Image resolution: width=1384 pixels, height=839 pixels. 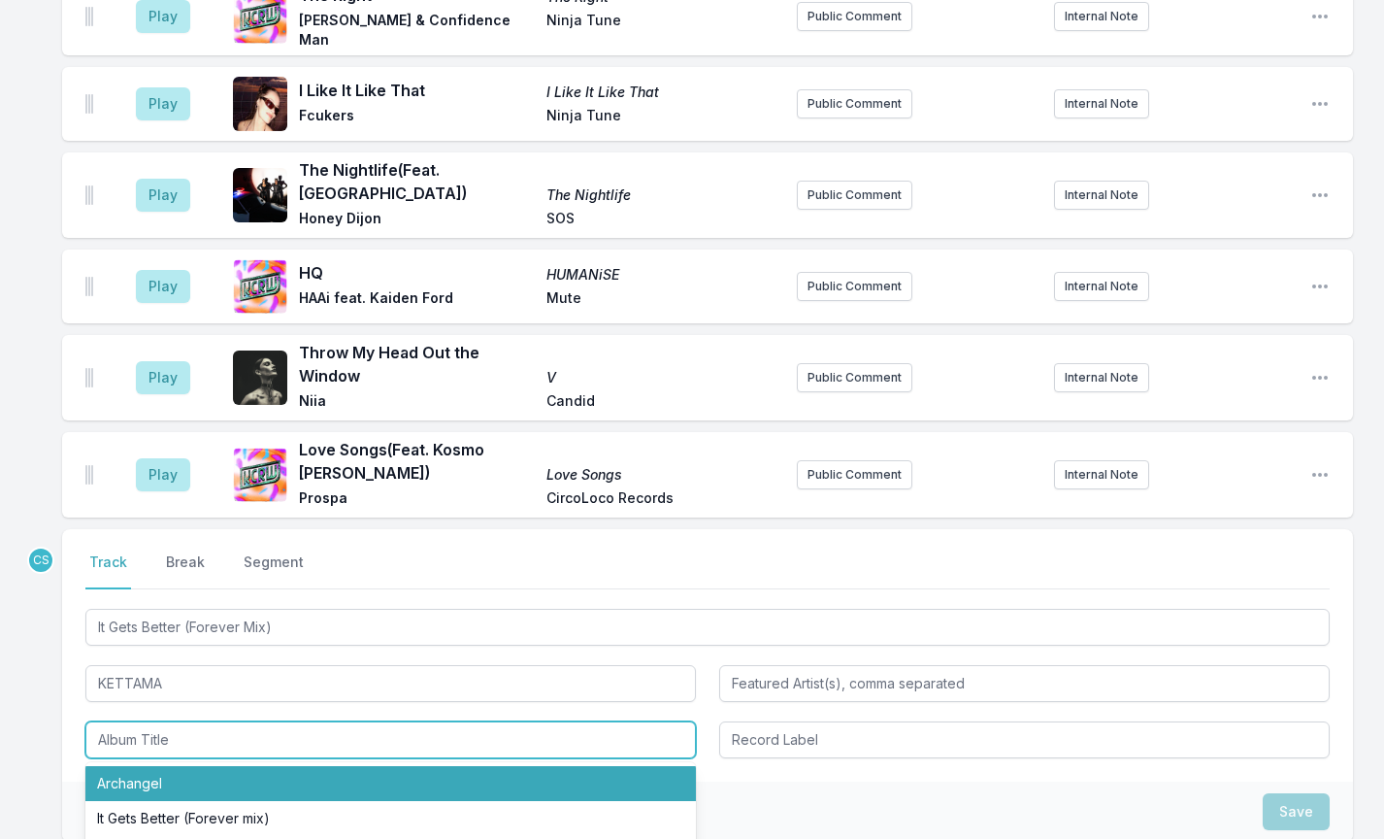 I want to click on span: Throw My Head Out the Window, so click(x=416, y=364).